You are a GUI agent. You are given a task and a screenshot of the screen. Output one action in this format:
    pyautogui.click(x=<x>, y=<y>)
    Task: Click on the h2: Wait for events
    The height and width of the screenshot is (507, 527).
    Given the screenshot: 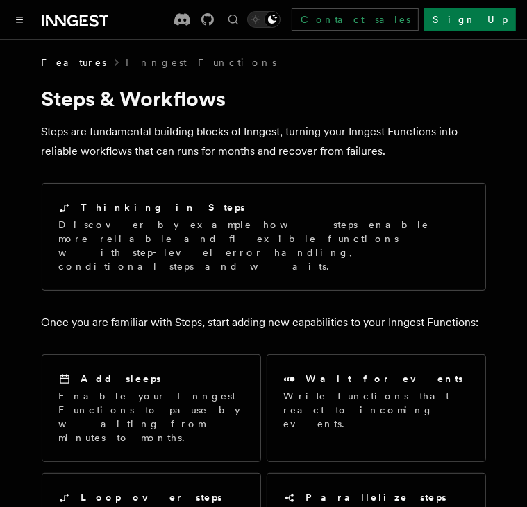 What is the action you would take?
    pyautogui.click(x=385, y=379)
    